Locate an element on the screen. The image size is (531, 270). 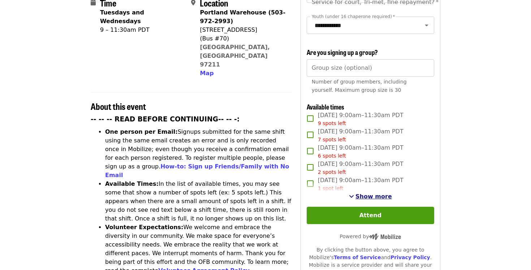
a: Terms of Service is located at coordinates (357, 257).